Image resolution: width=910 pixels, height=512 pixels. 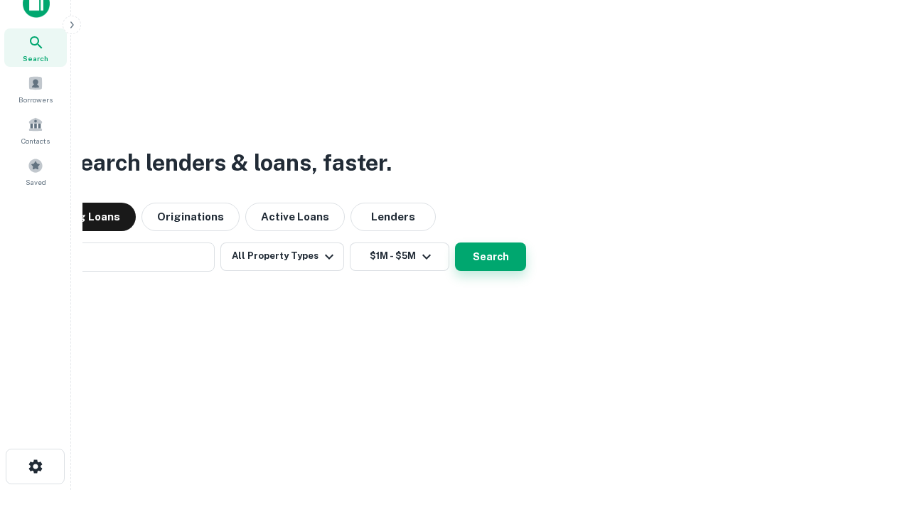 I want to click on a: Borrowers, so click(x=36, y=89).